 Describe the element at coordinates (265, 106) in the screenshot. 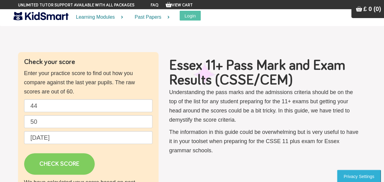

I see `p: Understanding the pass marks and the admissions criteria should be on the top of the list for any...` at that location.